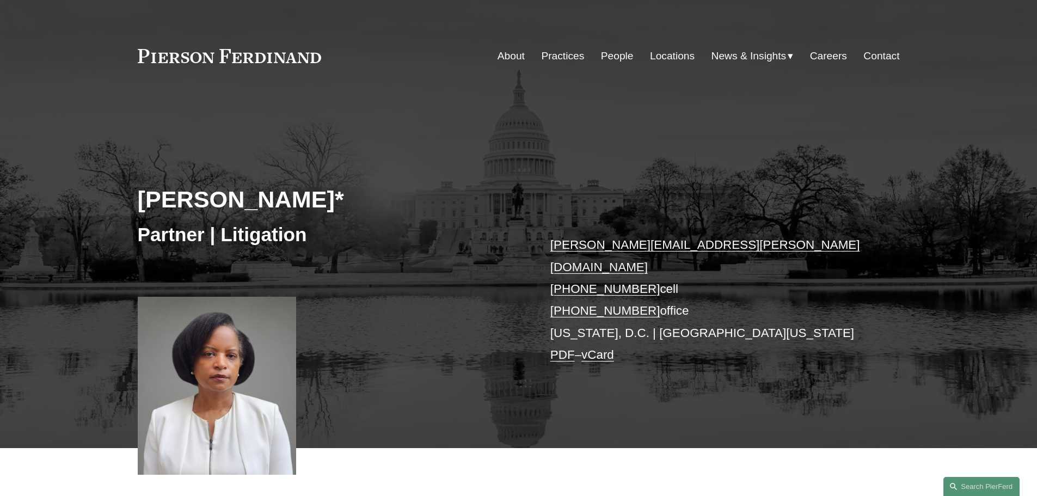 The width and height of the screenshot is (1037, 496). What do you see at coordinates (511, 56) in the screenshot?
I see `a: About` at bounding box center [511, 56].